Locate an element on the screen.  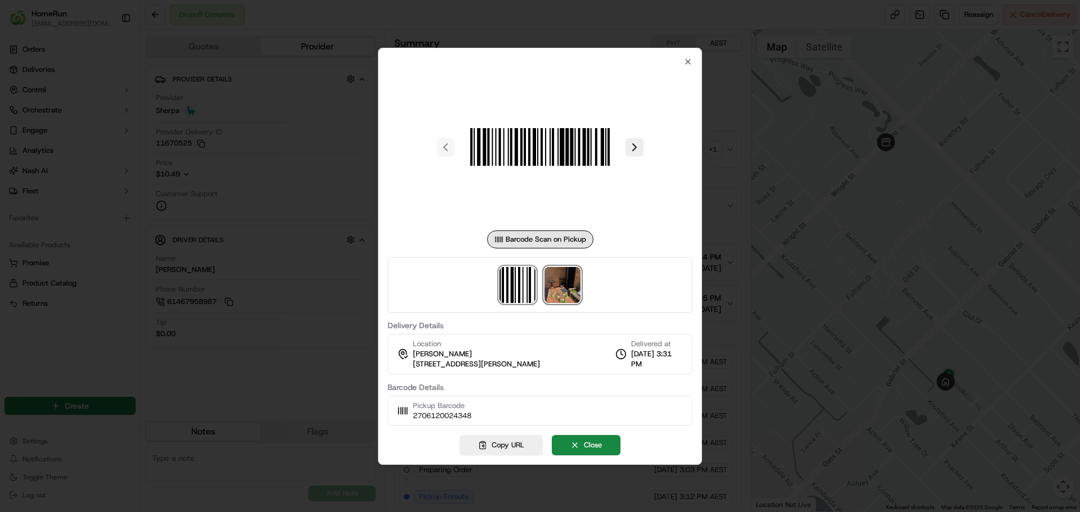
span: Pickup Barcode is located at coordinates (442, 406).